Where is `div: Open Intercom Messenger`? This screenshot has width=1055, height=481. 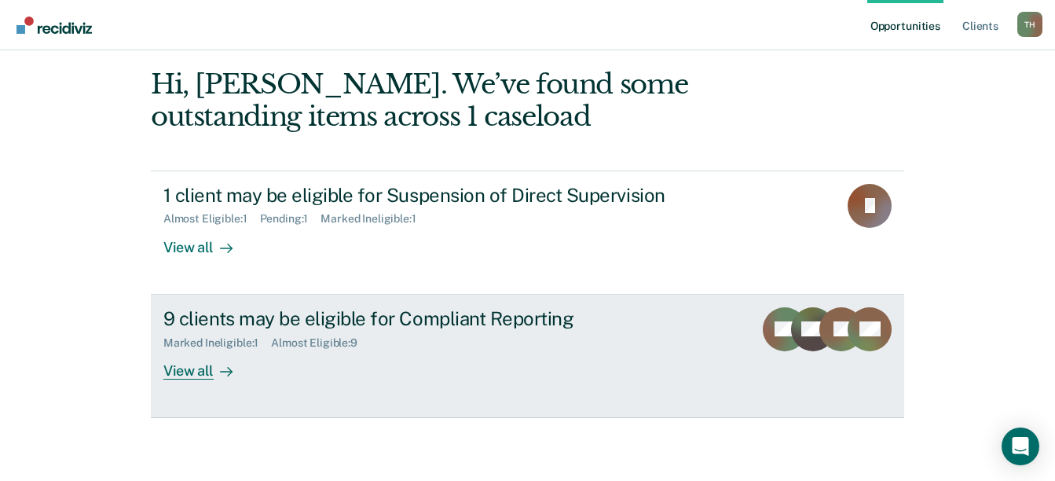 div: Open Intercom Messenger is located at coordinates (1020, 446).